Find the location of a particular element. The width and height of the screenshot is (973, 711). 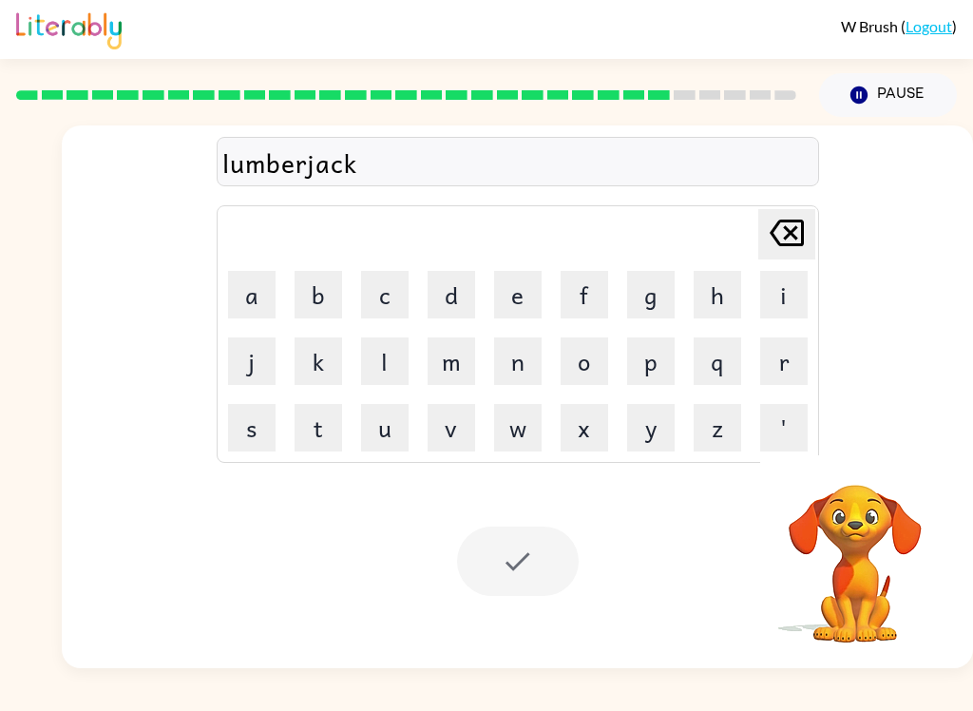

a: Logout is located at coordinates (928, 26).